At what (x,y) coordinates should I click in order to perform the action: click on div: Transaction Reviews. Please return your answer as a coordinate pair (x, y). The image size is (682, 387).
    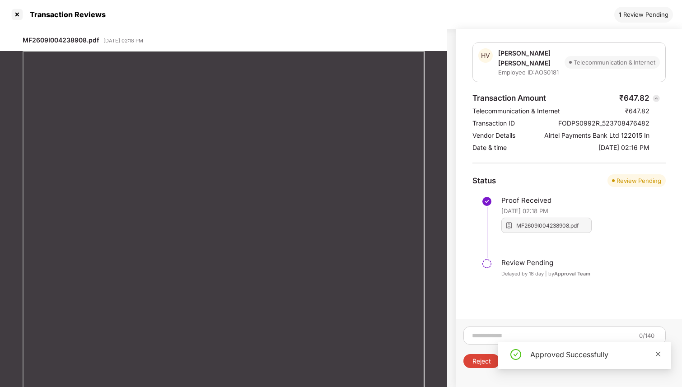
    Looking at the image, I should click on (65, 14).